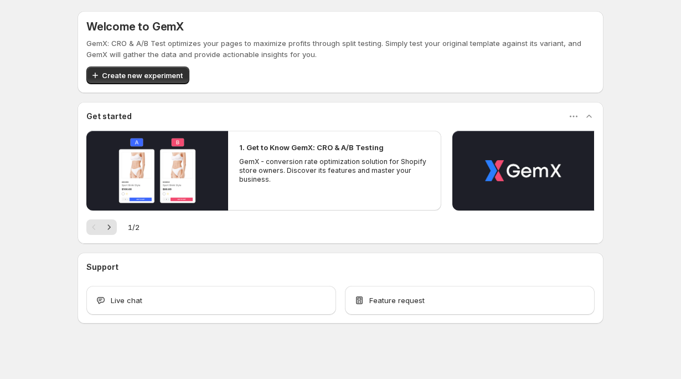 This screenshot has height=379, width=681. What do you see at coordinates (334, 171) in the screenshot?
I see `p: GemX - conversion rate optimization solution for Shopify store owners. Discover its features and ...` at bounding box center [334, 171].